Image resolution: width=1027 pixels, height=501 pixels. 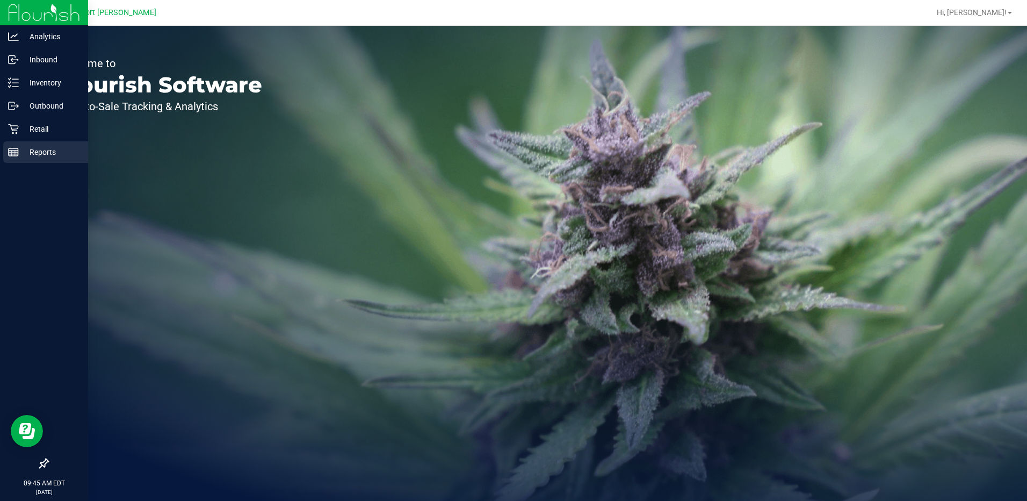 What do you see at coordinates (13, 60) in the screenshot?
I see `inline-svg: Inbound` at bounding box center [13, 60].